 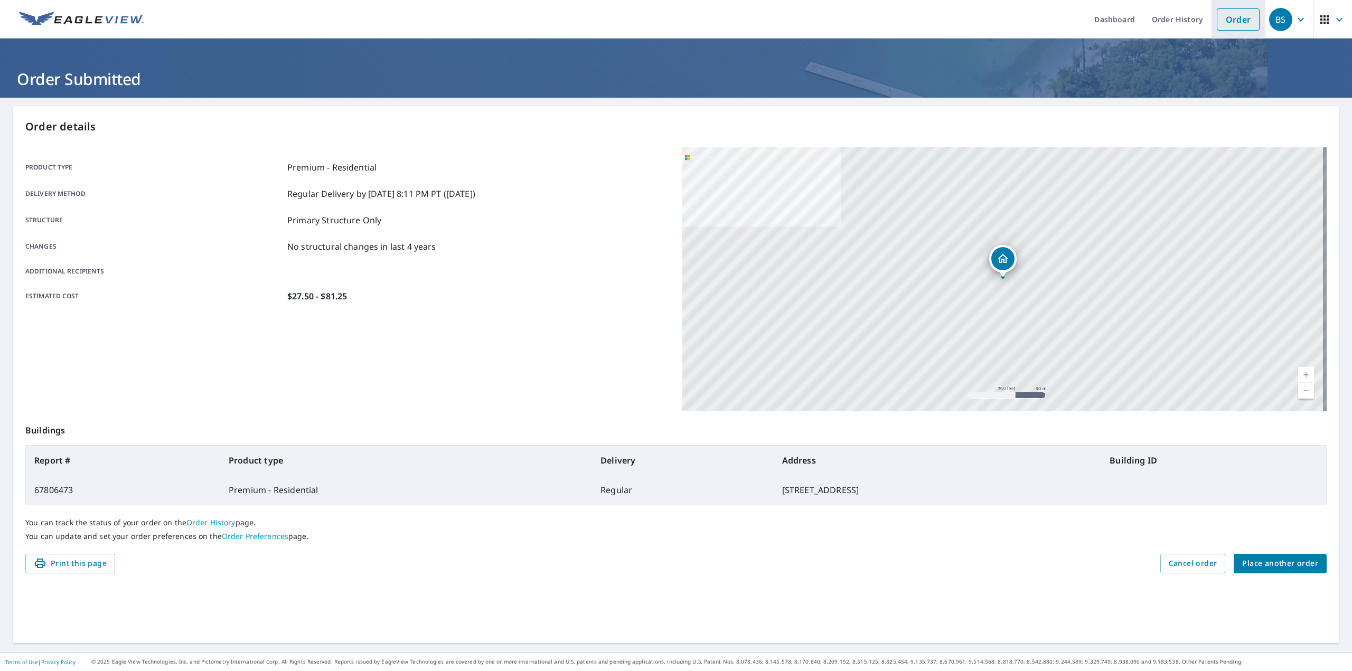 I want to click on p: Changes, so click(x=154, y=247).